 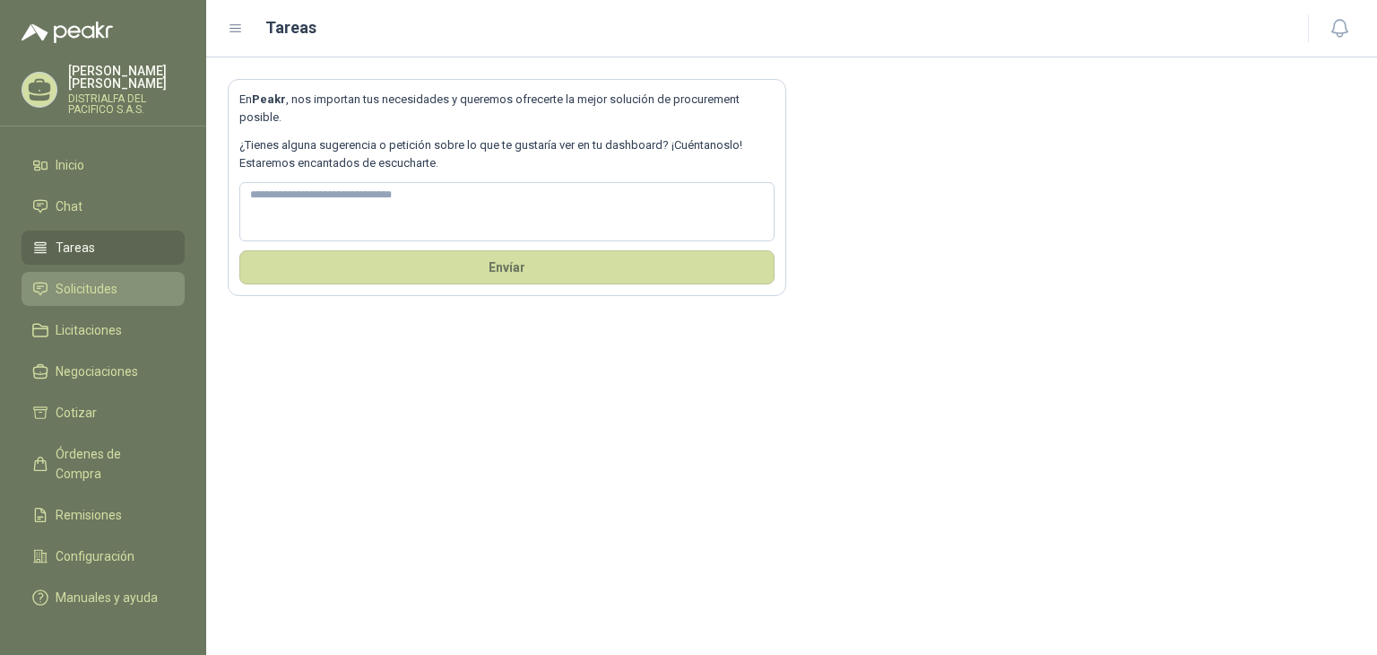 What do you see at coordinates (103, 515) in the screenshot?
I see `a: Remisiones` at bounding box center [103, 515].